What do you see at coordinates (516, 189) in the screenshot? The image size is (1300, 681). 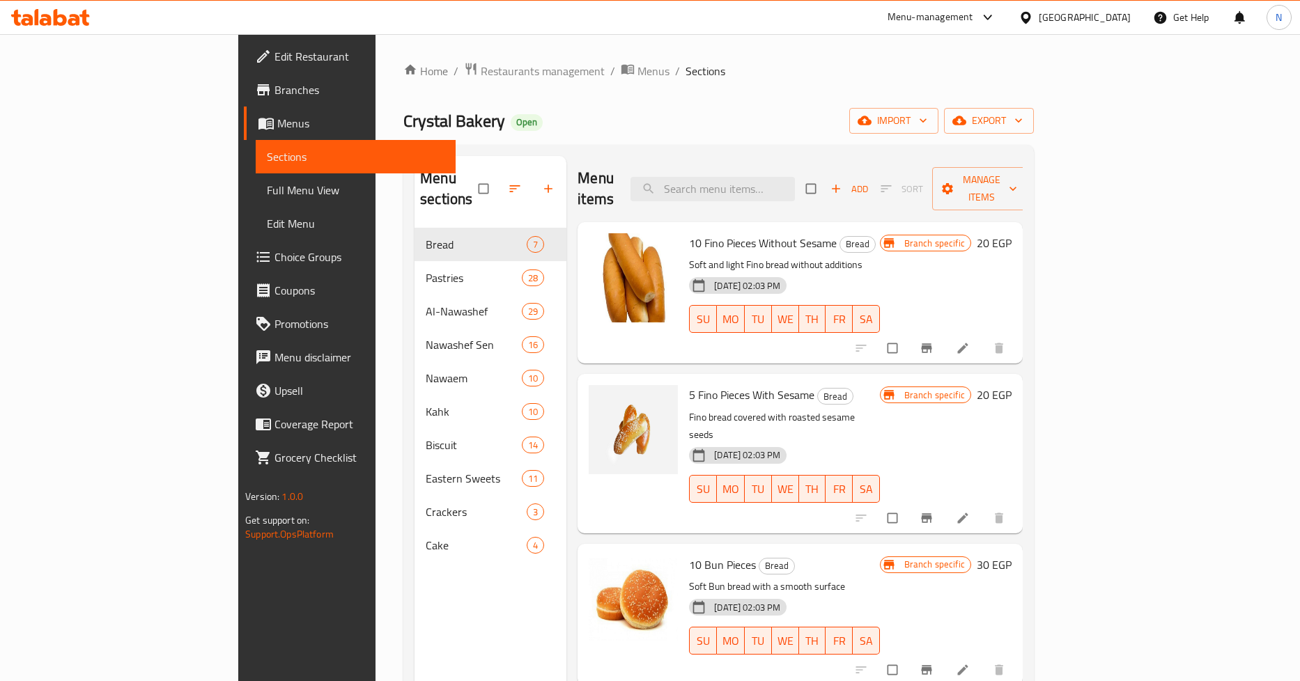 I see `span: Sort sections` at bounding box center [516, 189].